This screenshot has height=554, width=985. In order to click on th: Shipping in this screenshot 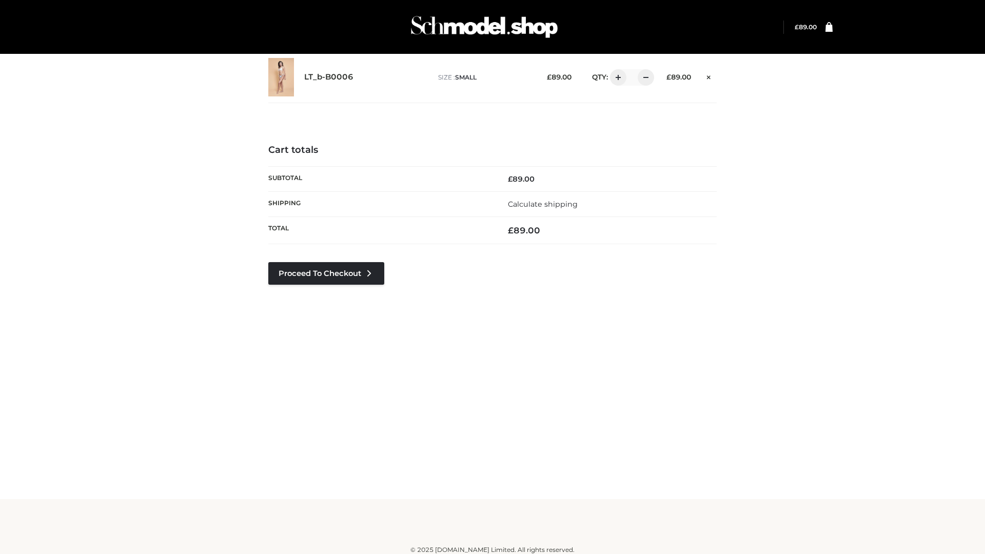, I will do `click(380, 204)`.